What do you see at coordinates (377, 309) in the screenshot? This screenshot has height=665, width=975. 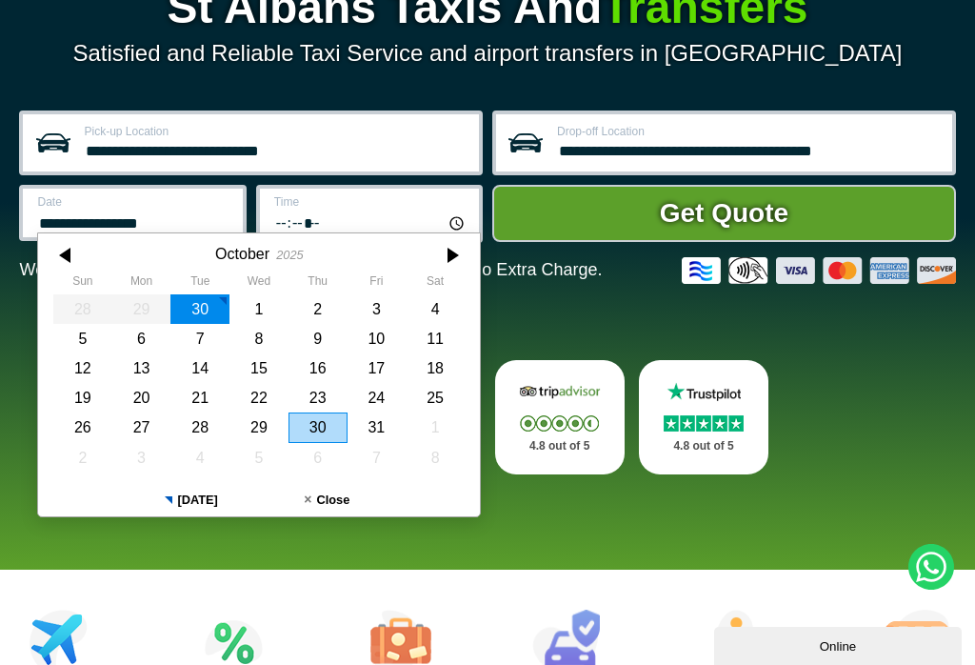 I see `div: 03 October 2025` at bounding box center [377, 309].